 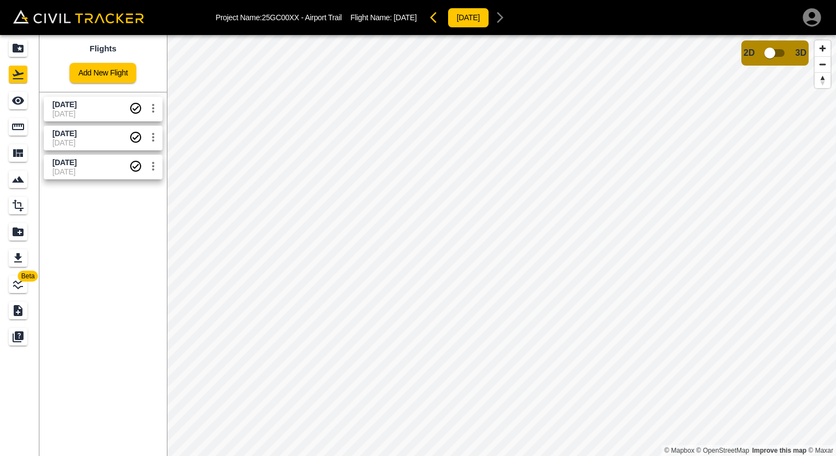 I want to click on button: Reset bearing to north, so click(x=822, y=80).